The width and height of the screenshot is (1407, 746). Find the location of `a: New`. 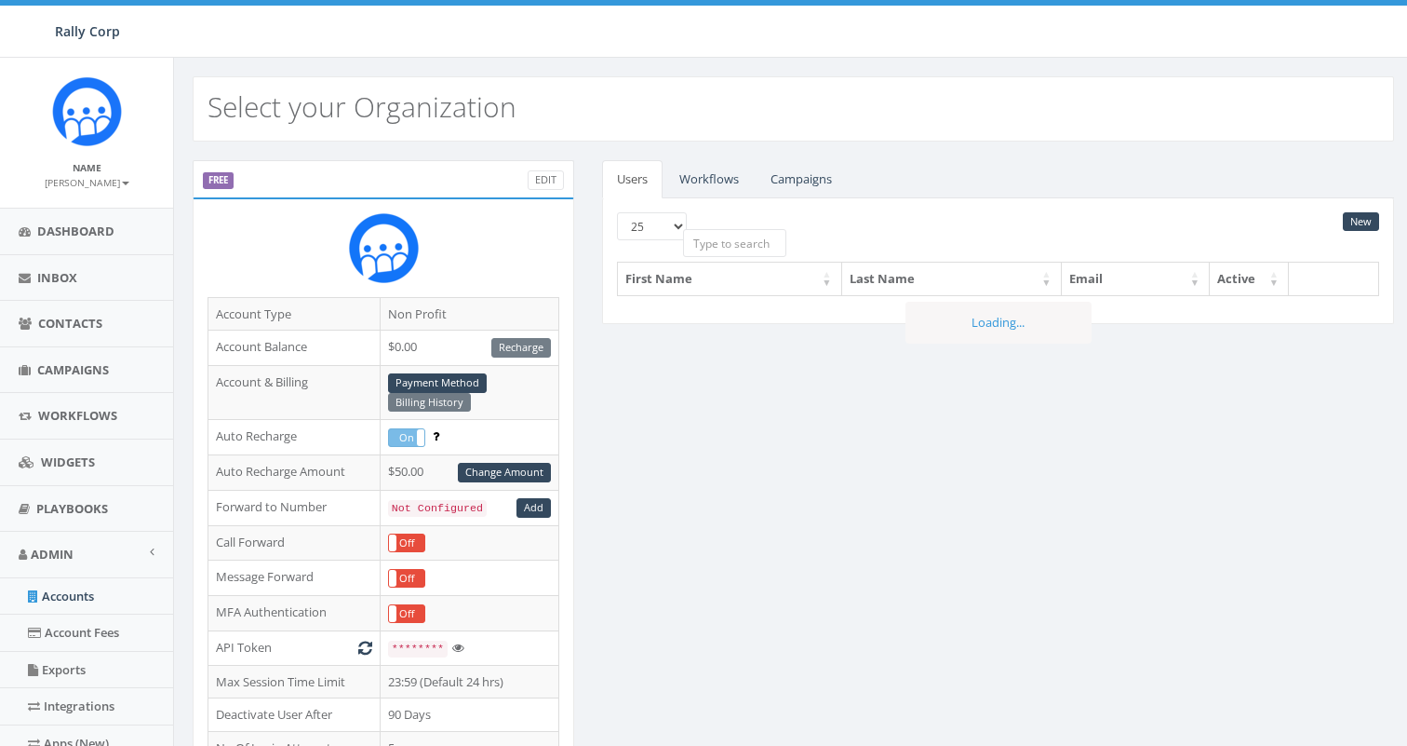

a: New is located at coordinates (1361, 222).